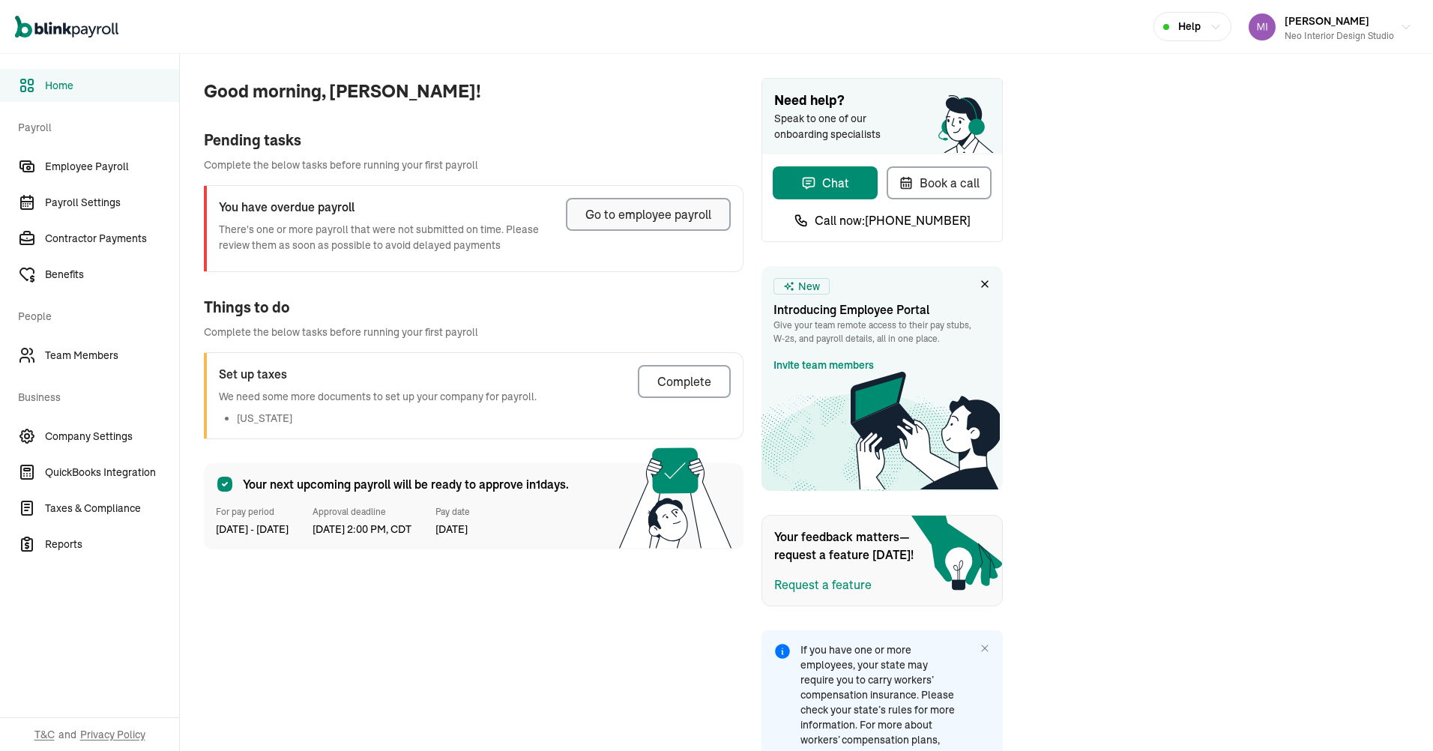 The image size is (1433, 751). Describe the element at coordinates (112, 274) in the screenshot. I see `span: Benefits` at that location.